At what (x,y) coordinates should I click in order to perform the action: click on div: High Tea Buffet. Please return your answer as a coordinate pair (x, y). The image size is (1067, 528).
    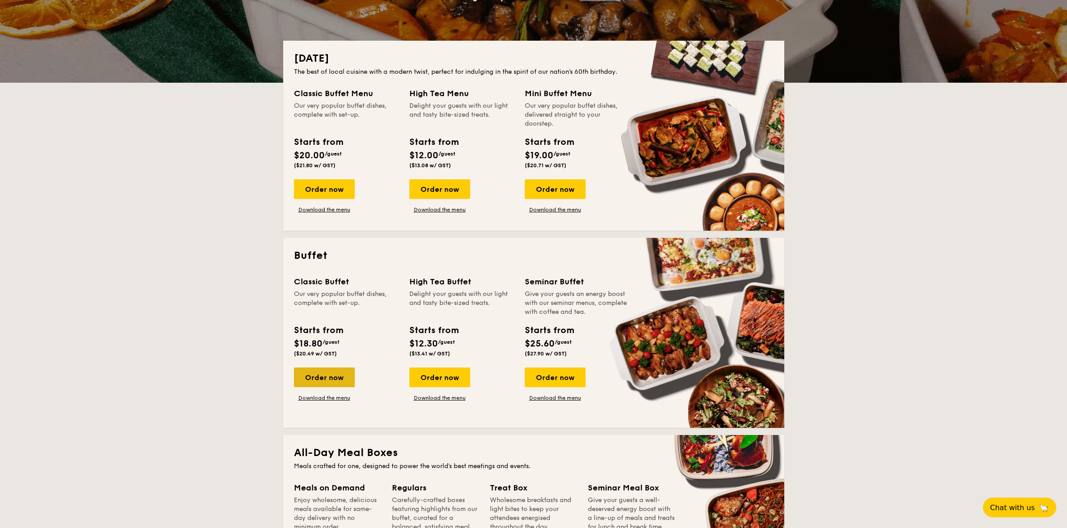
    Looking at the image, I should click on (462, 282).